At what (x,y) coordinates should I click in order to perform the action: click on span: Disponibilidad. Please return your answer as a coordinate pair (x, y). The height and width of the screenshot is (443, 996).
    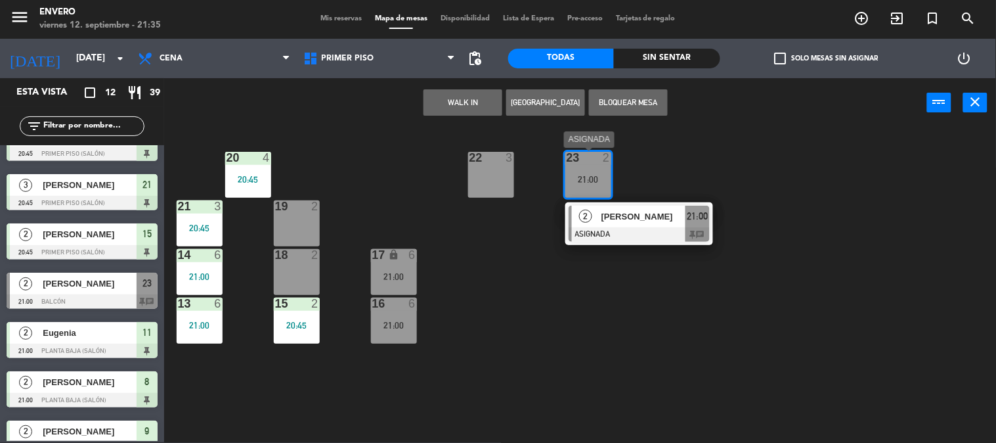
    Looking at the image, I should click on (465, 18).